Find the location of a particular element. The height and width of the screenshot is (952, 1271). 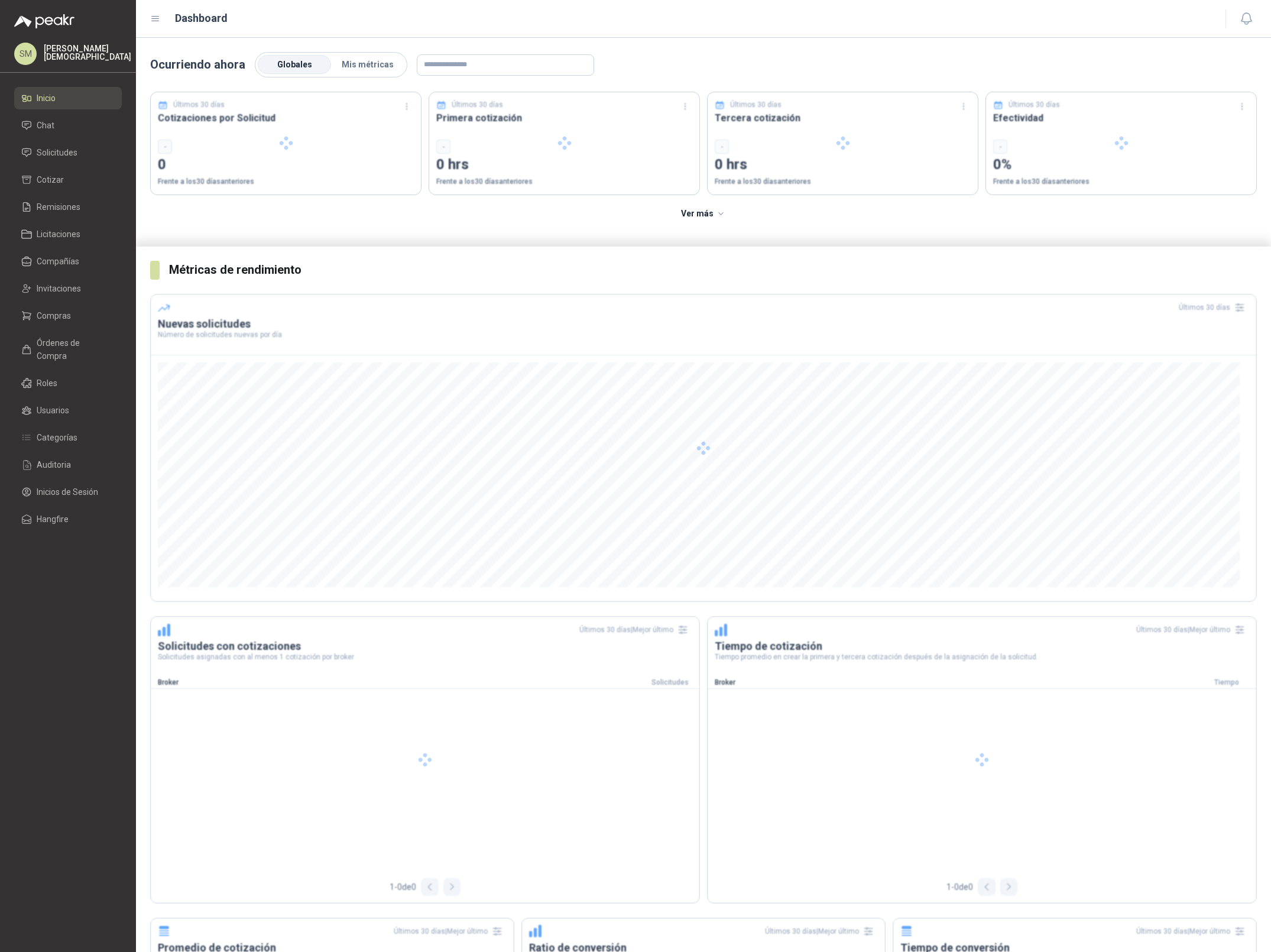

p: Ocurriendo ahora is located at coordinates (197, 64).